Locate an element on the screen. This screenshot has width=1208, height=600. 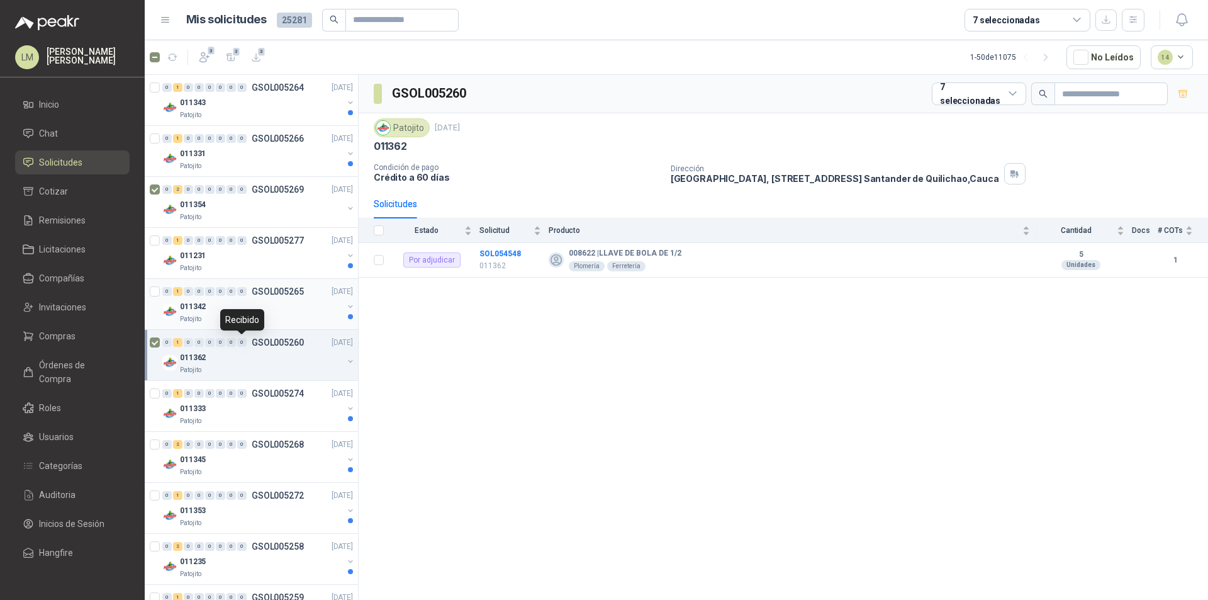
th: # COTs is located at coordinates (1183, 230).